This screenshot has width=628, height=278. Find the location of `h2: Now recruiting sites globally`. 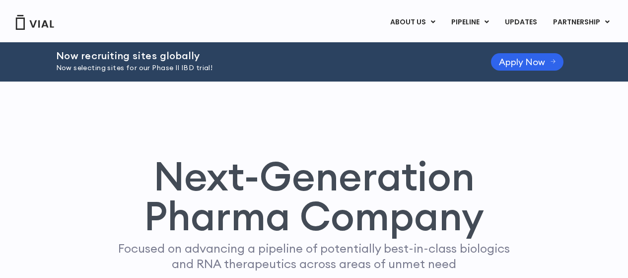

h2: Now recruiting sites globally is located at coordinates (261, 56).